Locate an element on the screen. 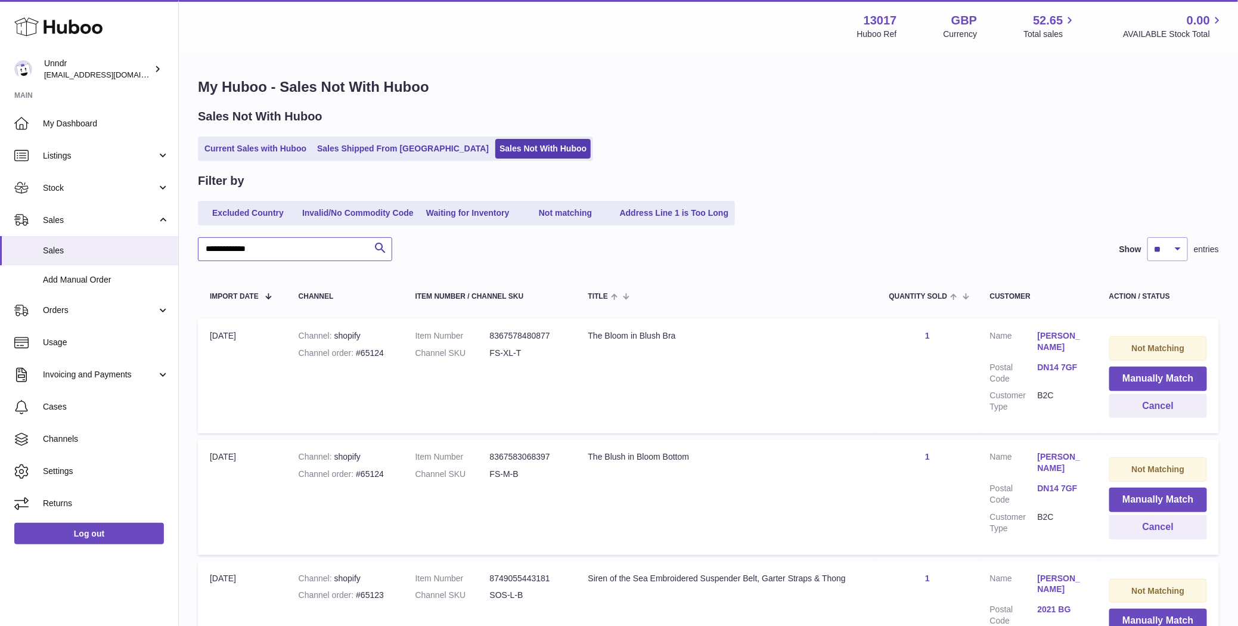 This screenshot has height=626, width=1238. div: The Blush in Bloom Bottom is located at coordinates (726, 456).